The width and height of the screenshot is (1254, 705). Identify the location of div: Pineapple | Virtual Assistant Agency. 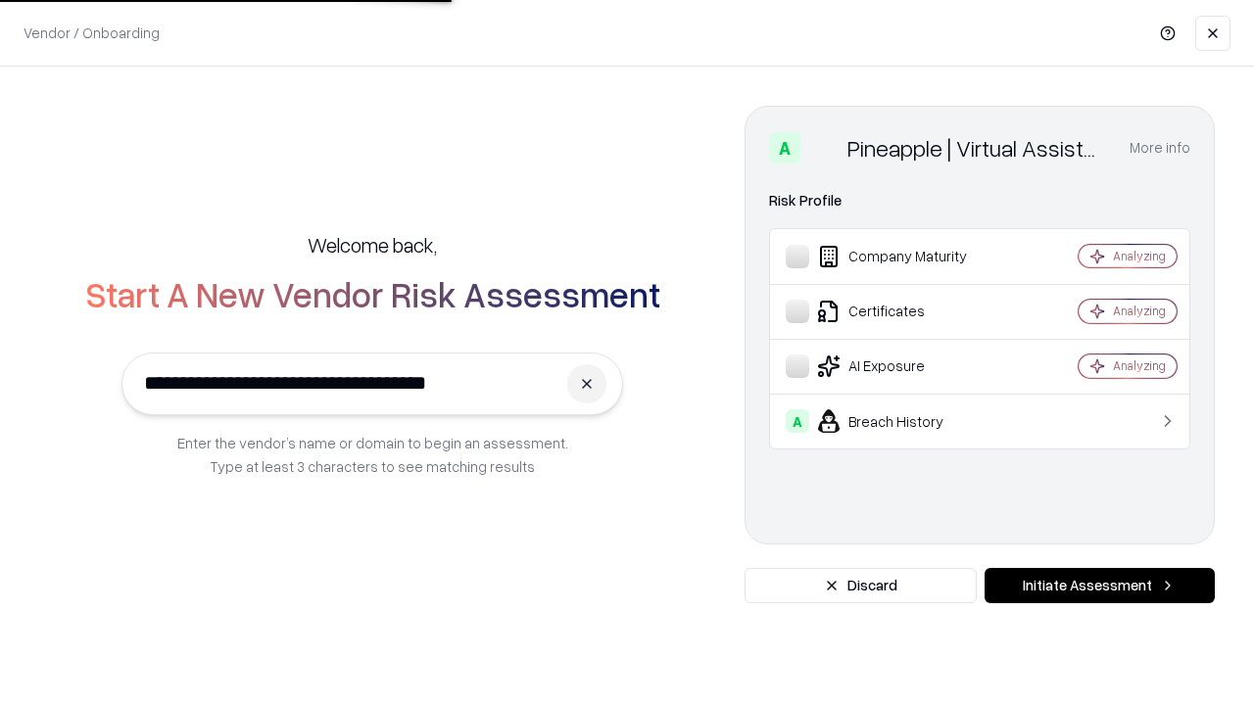
(977, 148).